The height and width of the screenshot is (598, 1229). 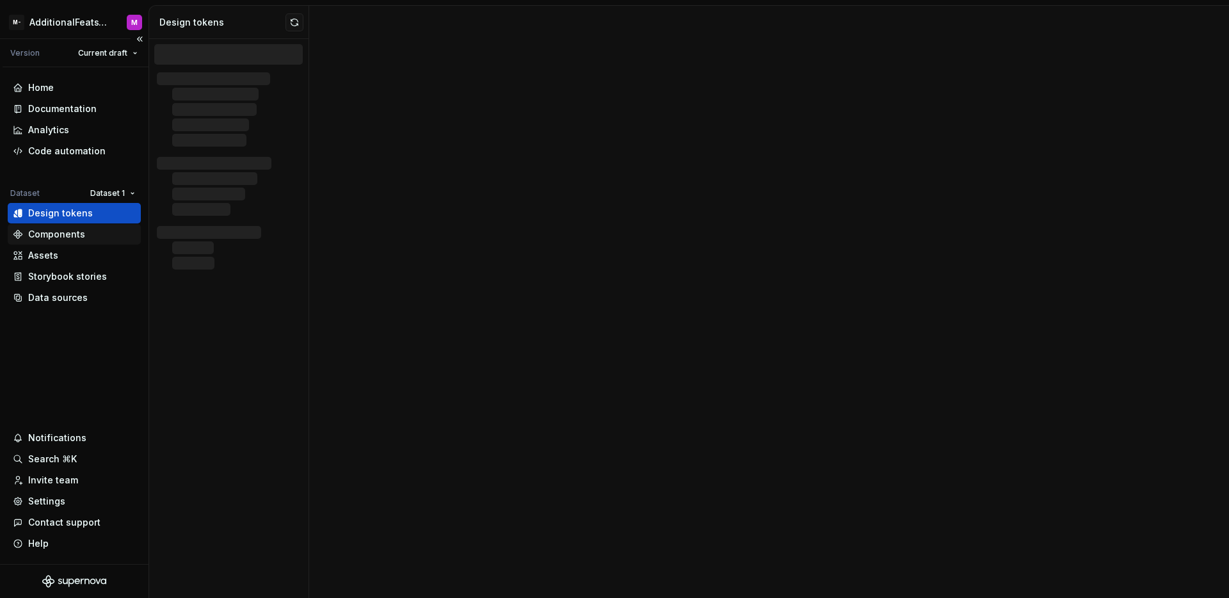 What do you see at coordinates (47, 501) in the screenshot?
I see `div: Settings` at bounding box center [47, 501].